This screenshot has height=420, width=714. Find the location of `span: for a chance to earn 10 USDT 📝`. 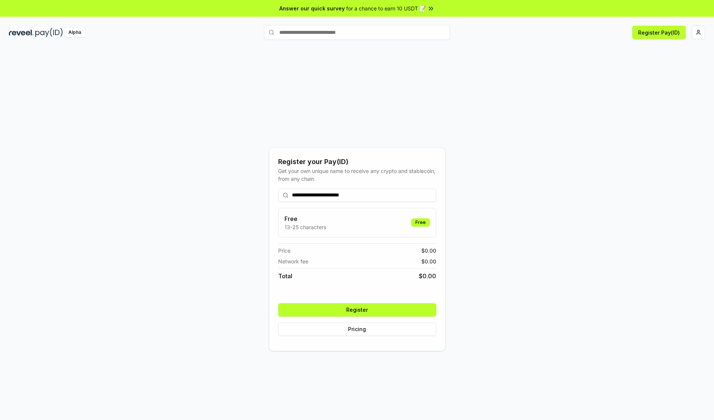

span: for a chance to earn 10 USDT 📝 is located at coordinates (386, 8).